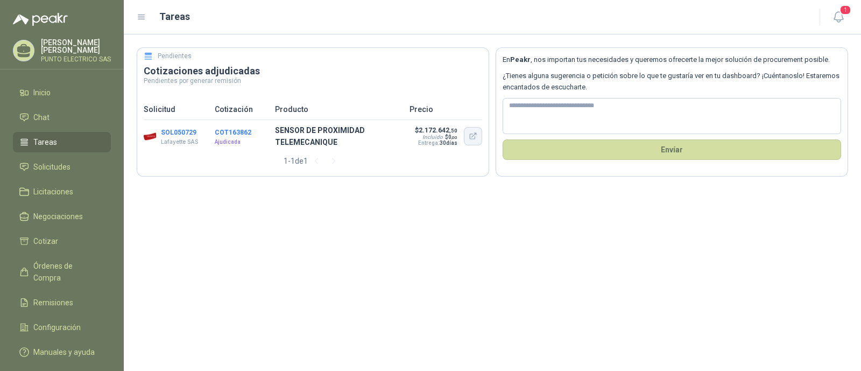 Image resolution: width=861 pixels, height=371 pixels. I want to click on span: Cotizar, so click(46, 241).